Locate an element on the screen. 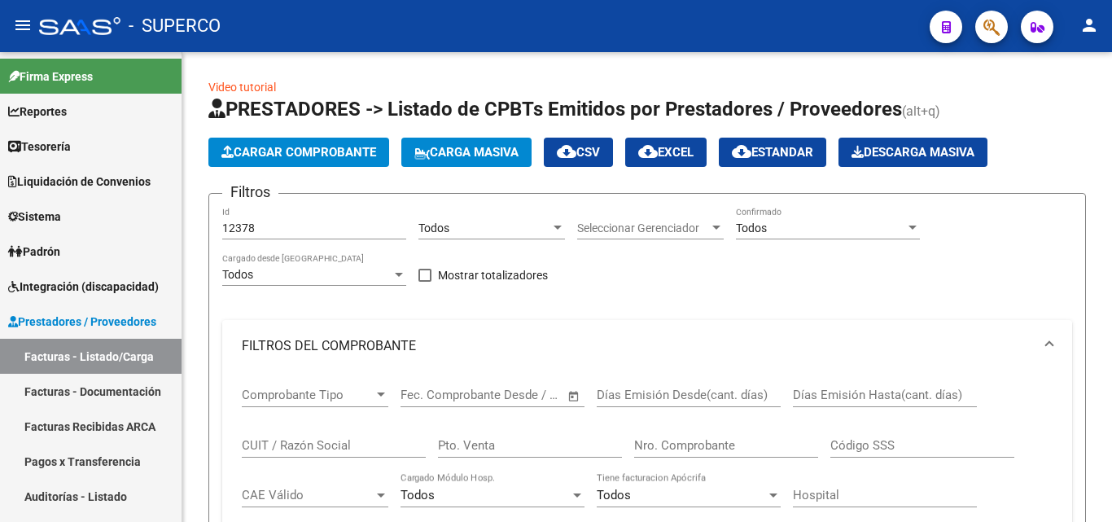  span: CSV is located at coordinates (578, 152).